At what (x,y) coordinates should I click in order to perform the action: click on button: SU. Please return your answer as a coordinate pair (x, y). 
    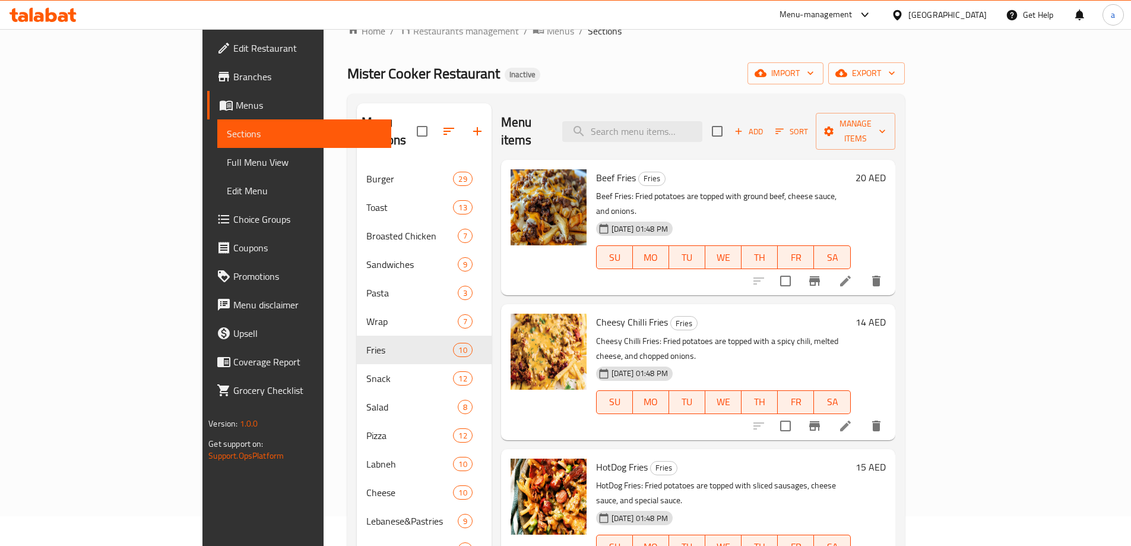
    Looking at the image, I should click on (615, 402).